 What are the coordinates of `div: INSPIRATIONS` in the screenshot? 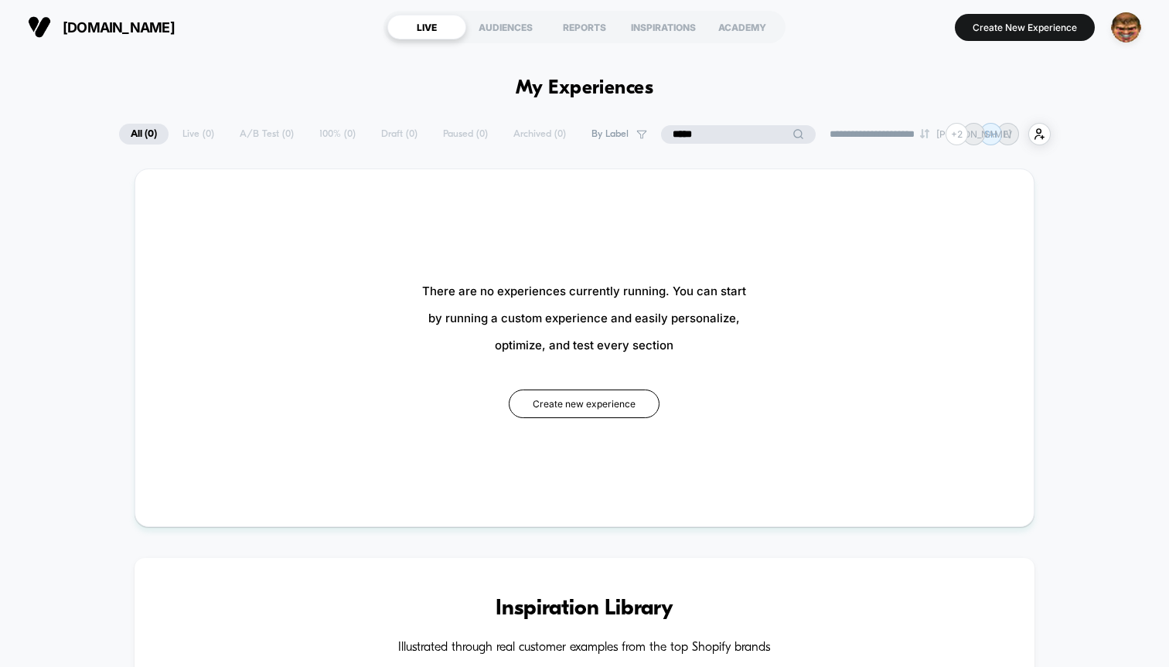 It's located at (663, 27).